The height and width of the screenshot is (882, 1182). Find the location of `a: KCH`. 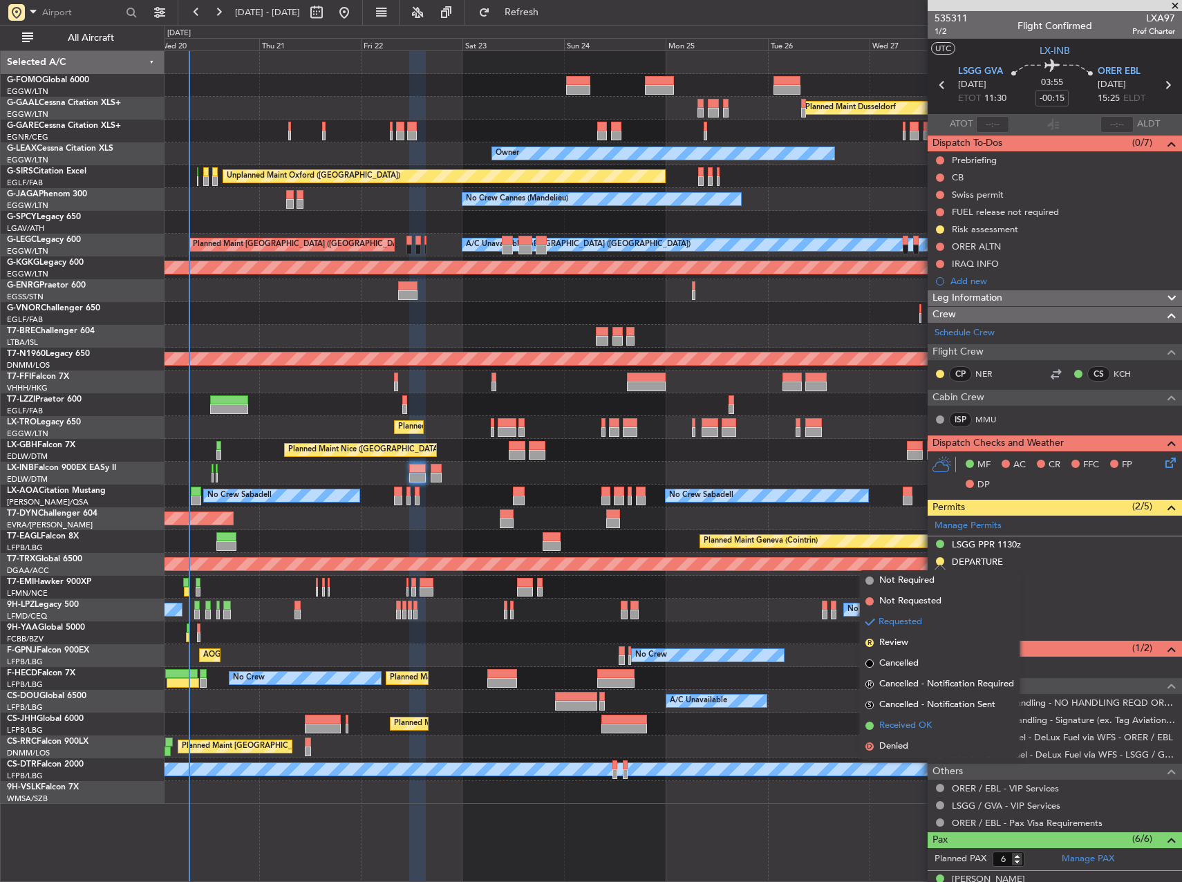

a: KCH is located at coordinates (1128, 374).